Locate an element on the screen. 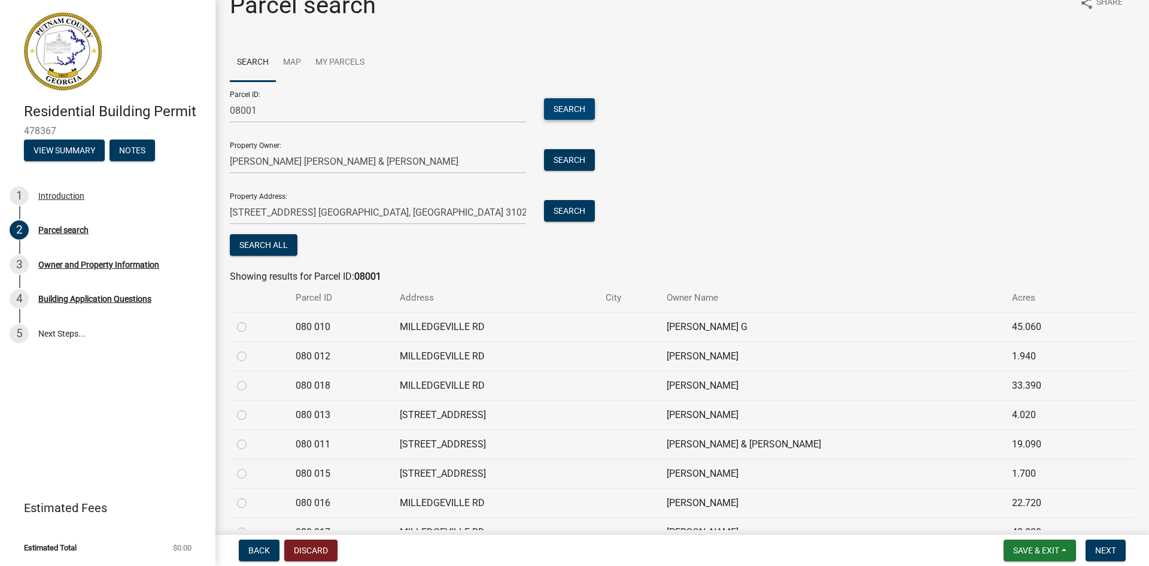 The image size is (1149, 566). td: 080 017 is located at coordinates (341, 532).